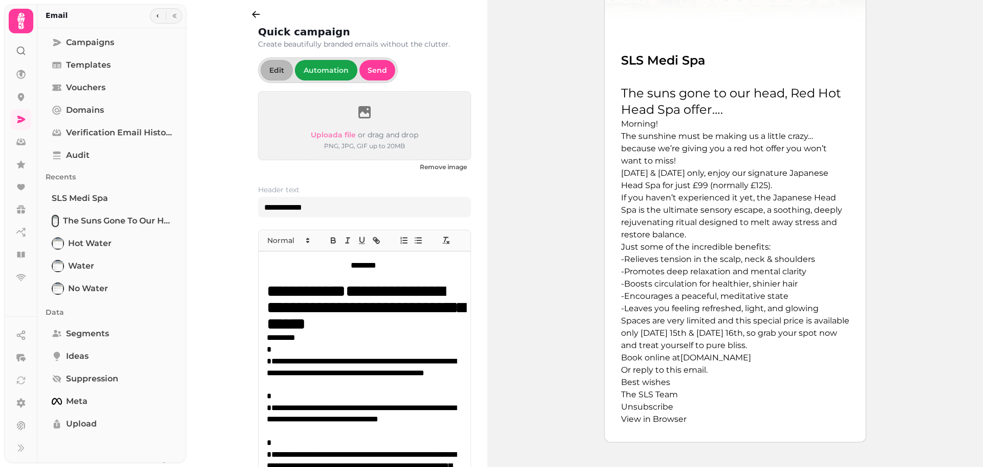  I want to click on p: or drag and drop, so click(387, 135).